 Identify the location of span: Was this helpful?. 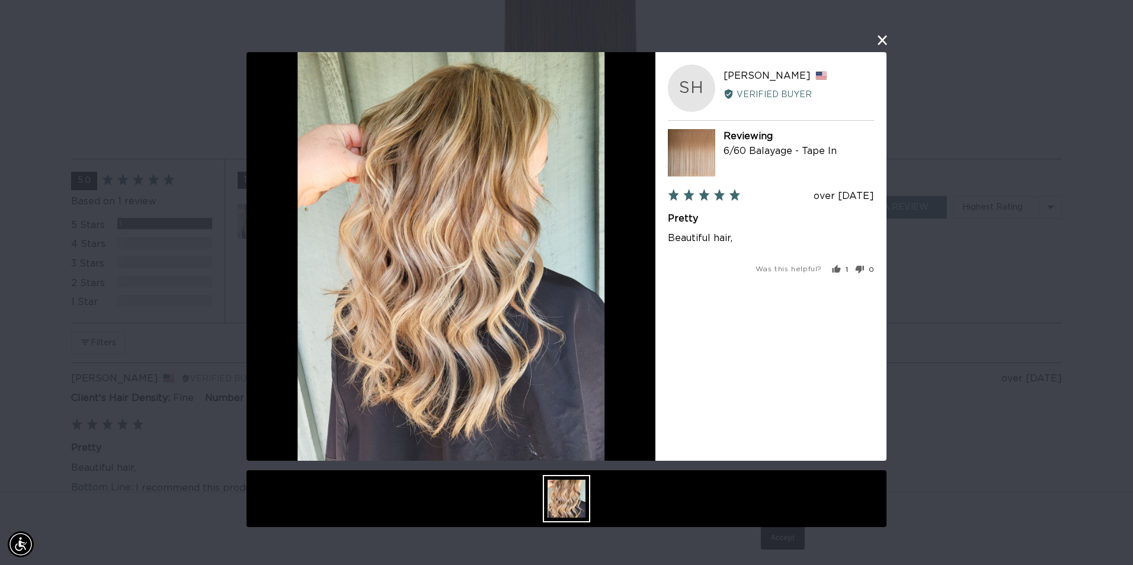
(789, 269).